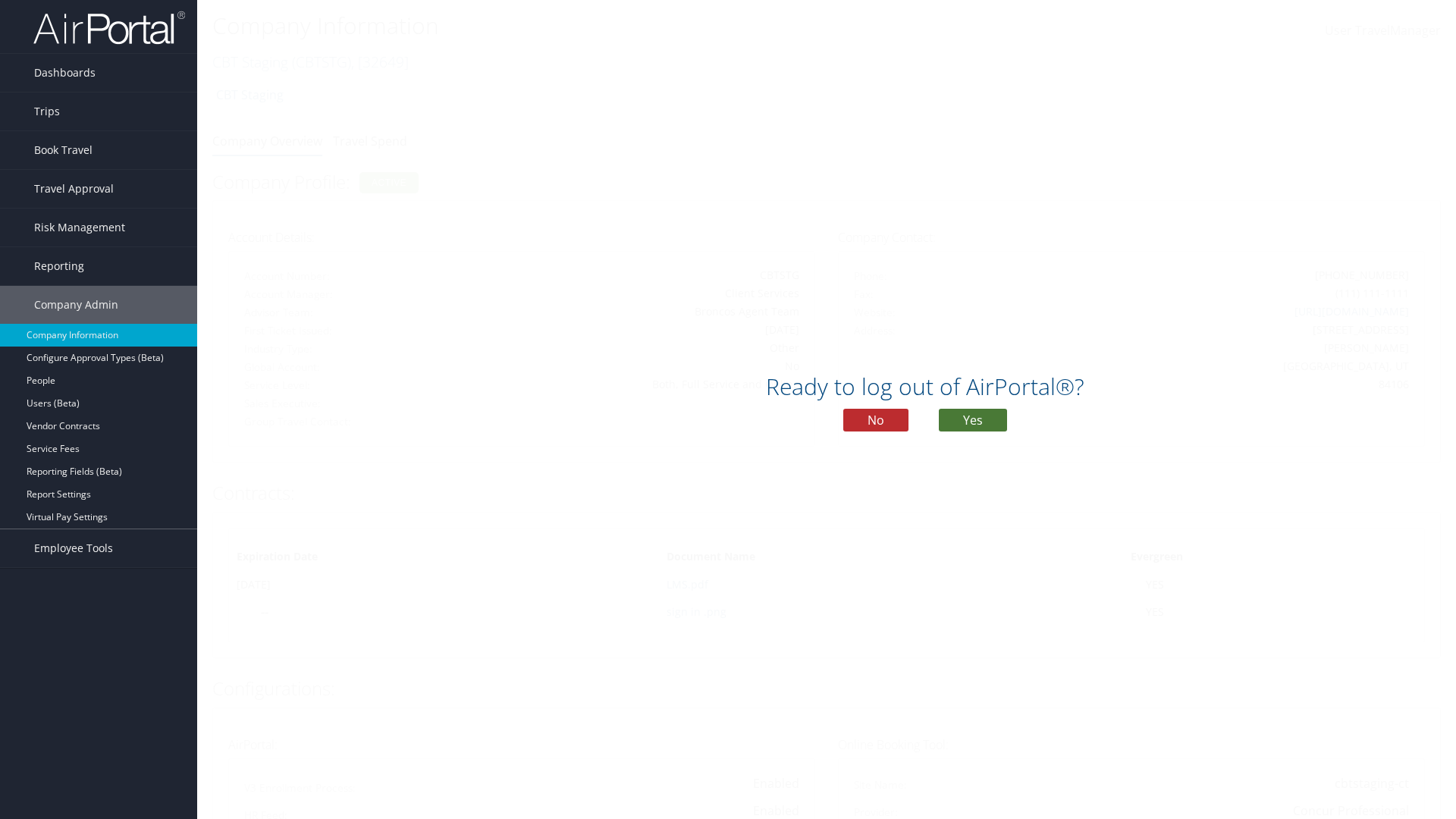 The width and height of the screenshot is (1456, 819). Describe the element at coordinates (110, 27) in the screenshot. I see `img: airportal-logo.png` at that location.